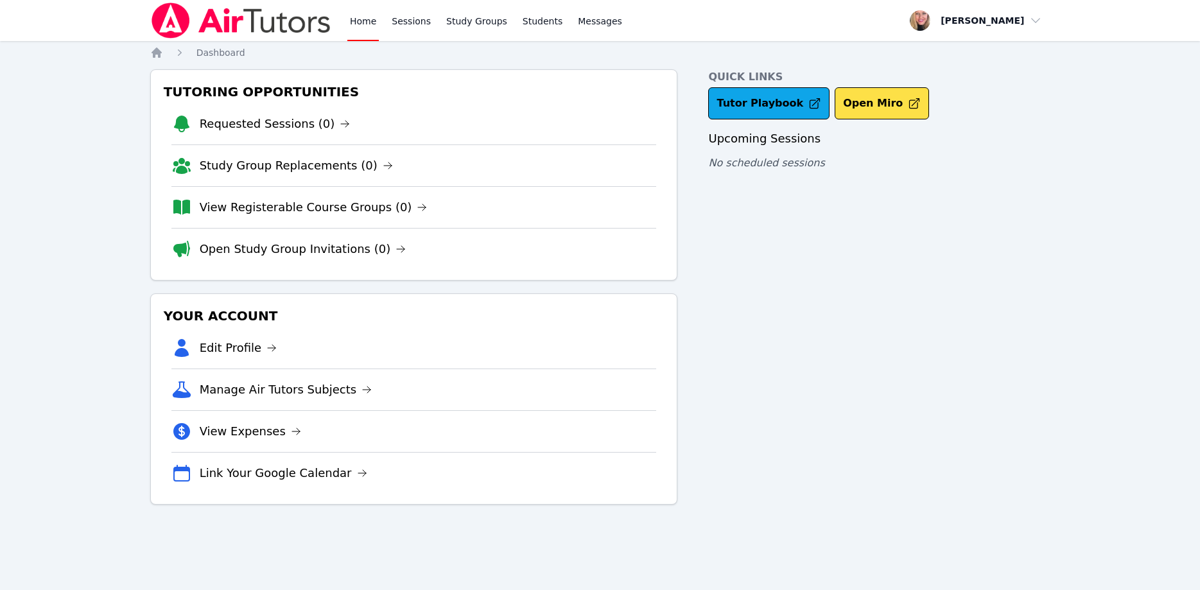  I want to click on span: Dashboard, so click(221, 53).